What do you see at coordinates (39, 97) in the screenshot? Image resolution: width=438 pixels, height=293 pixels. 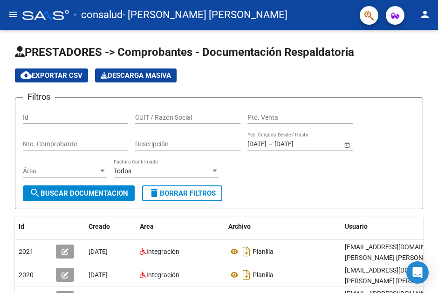 I see `h3: Filtros` at bounding box center [39, 97].